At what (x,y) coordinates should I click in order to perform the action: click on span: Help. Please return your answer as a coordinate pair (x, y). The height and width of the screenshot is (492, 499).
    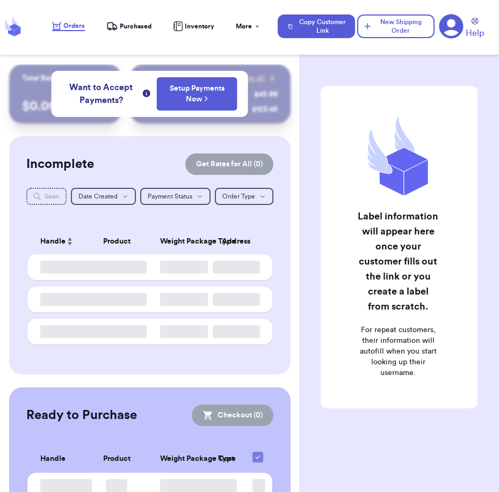
    Looking at the image, I should click on (474, 33).